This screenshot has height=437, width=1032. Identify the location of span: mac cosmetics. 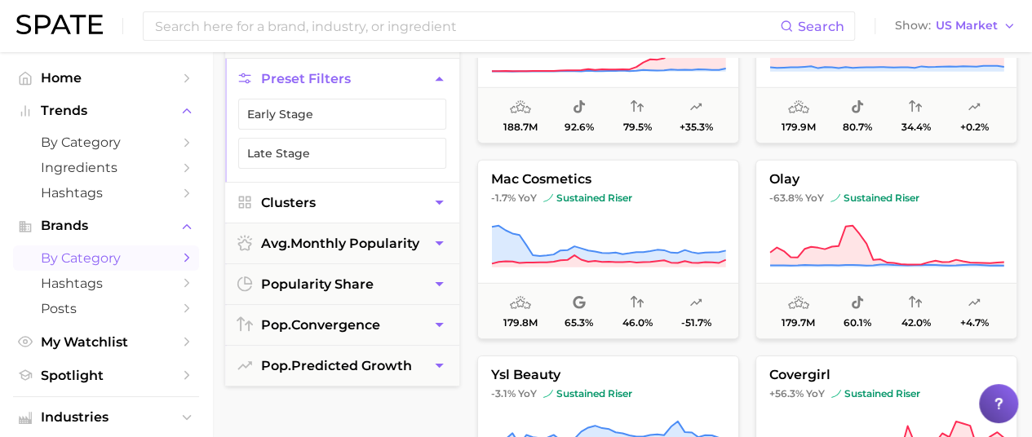
(608, 179).